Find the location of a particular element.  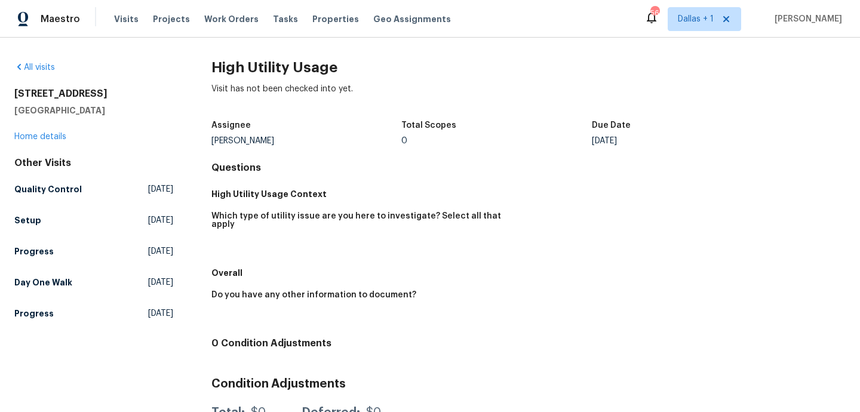

h5: Total Scopes is located at coordinates (429, 125).